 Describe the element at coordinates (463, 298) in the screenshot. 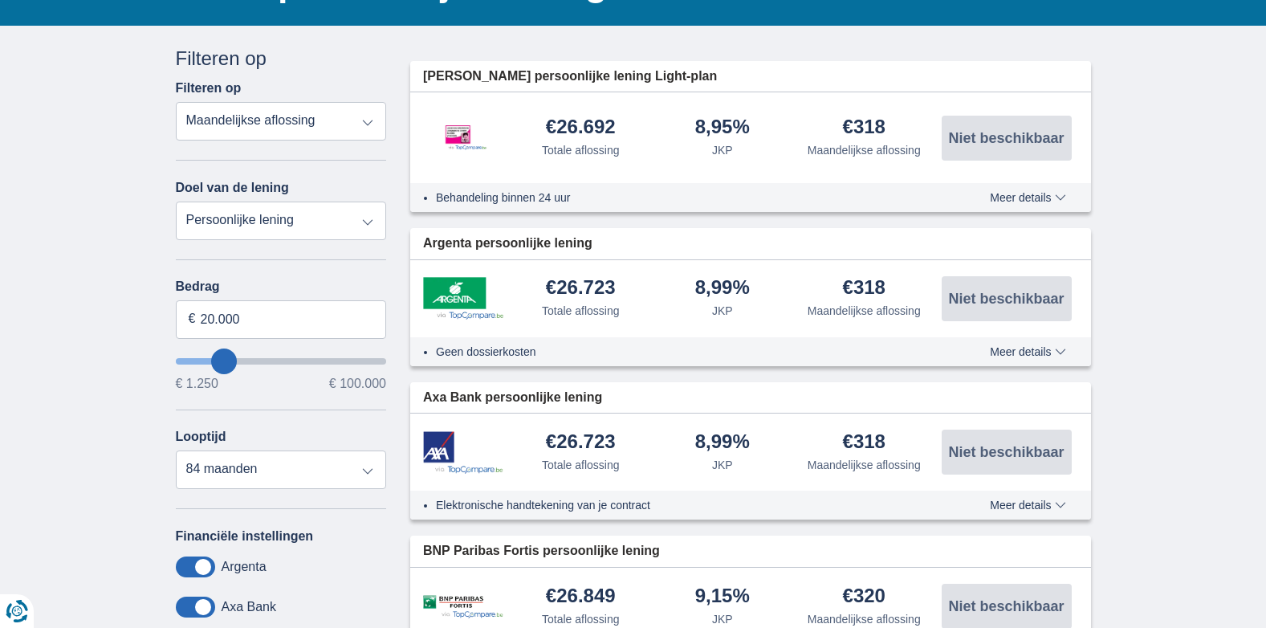

I see `img: product.pl.alt Argenta` at that location.